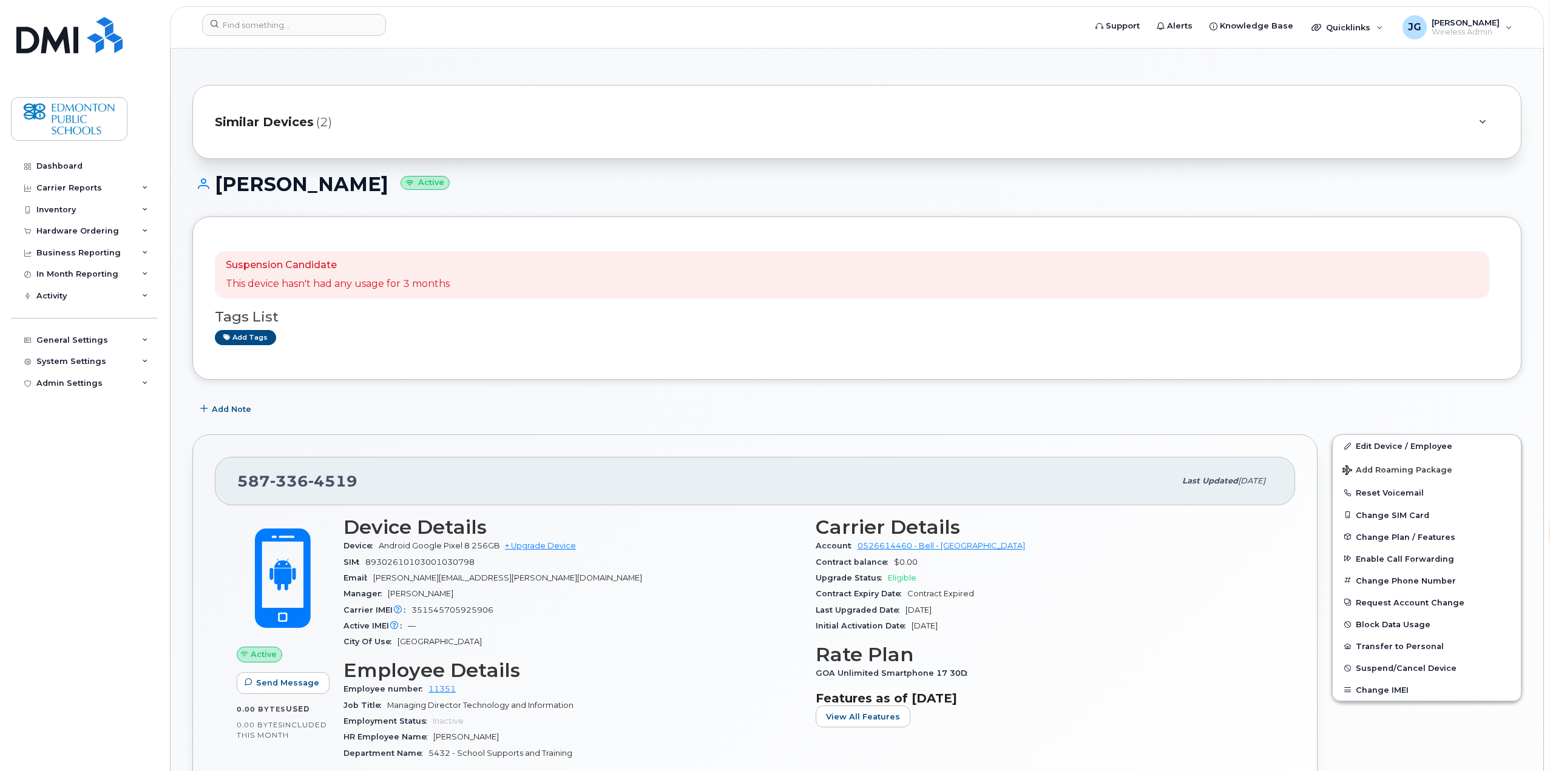  I want to click on span: Contract balance, so click(855, 562).